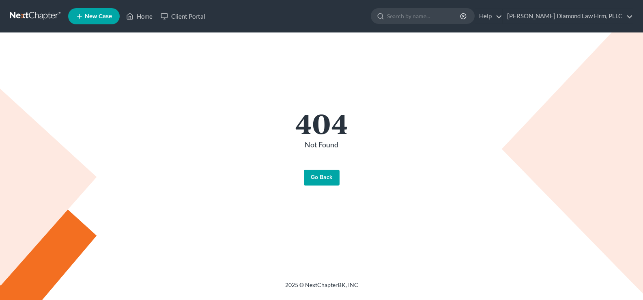  Describe the element at coordinates (322, 145) in the screenshot. I see `p: Not Found` at that location.